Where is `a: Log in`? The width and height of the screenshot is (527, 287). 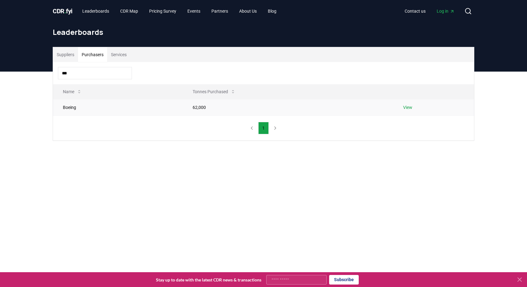 a: Log in is located at coordinates (446, 11).